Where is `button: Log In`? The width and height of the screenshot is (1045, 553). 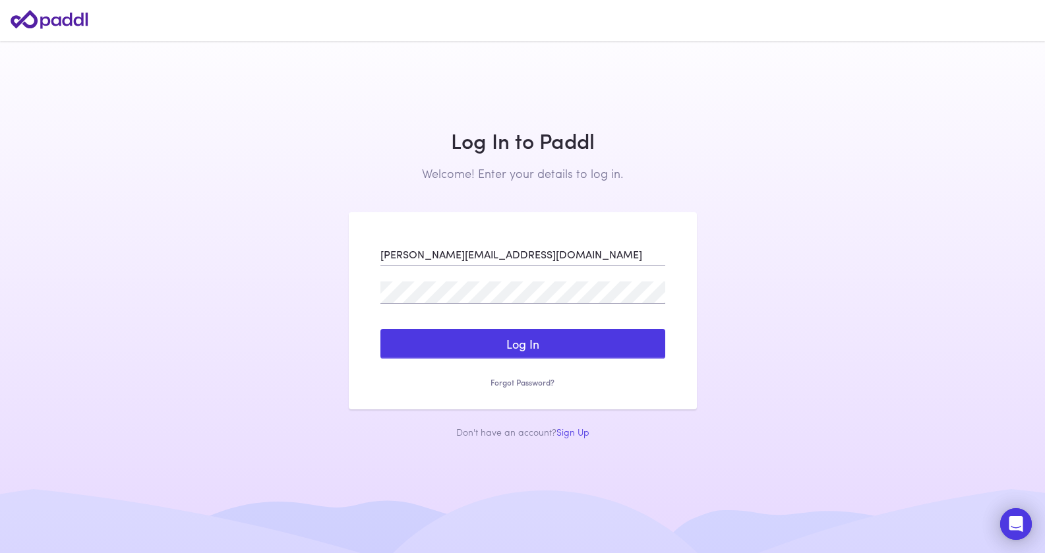
button: Log In is located at coordinates (523, 344).